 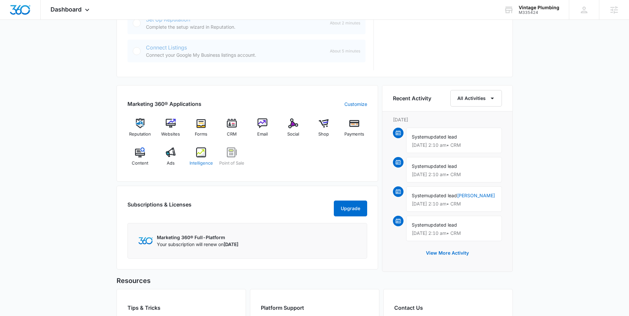 What do you see at coordinates (476, 98) in the screenshot?
I see `button: All Activities` at bounding box center [476, 98].